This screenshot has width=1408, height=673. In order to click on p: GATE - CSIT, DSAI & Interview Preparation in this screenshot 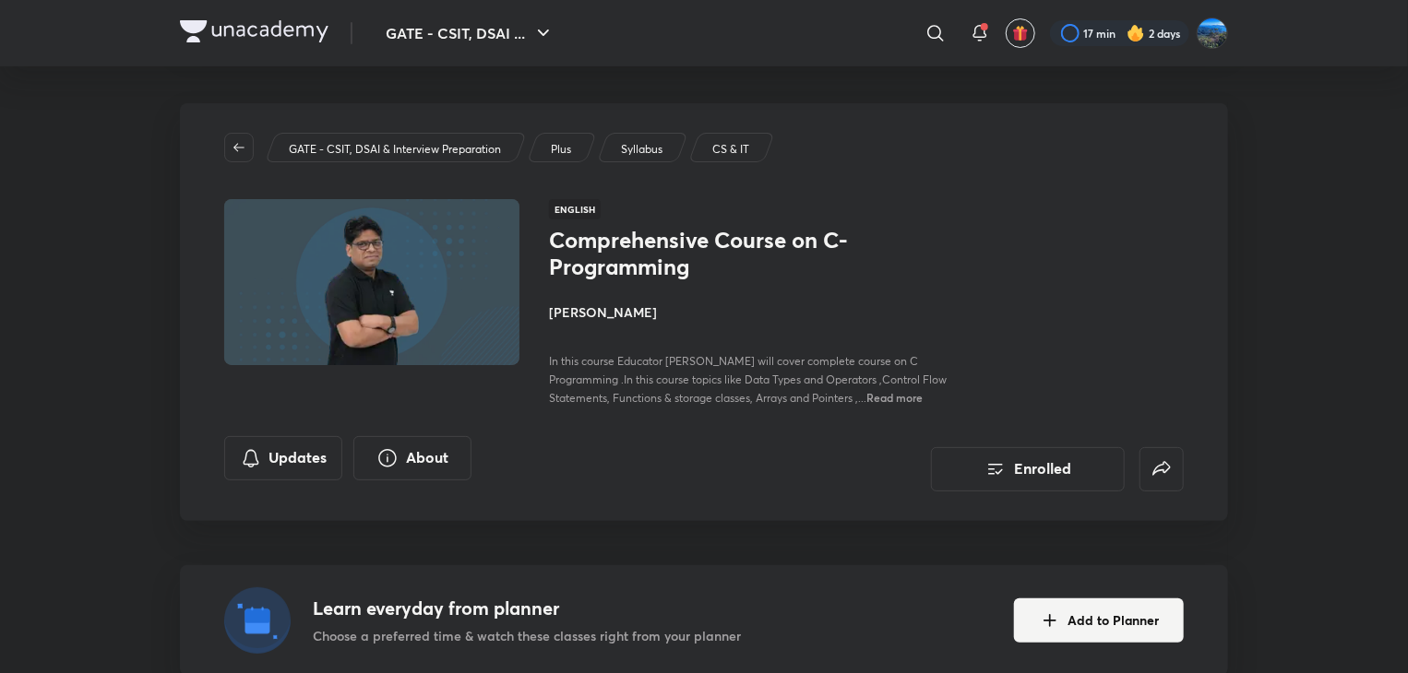, I will do `click(395, 149)`.